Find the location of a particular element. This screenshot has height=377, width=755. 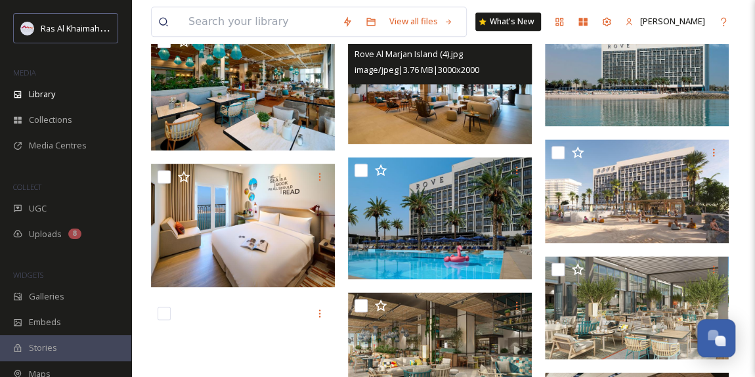

span: Galleries is located at coordinates (47, 296).